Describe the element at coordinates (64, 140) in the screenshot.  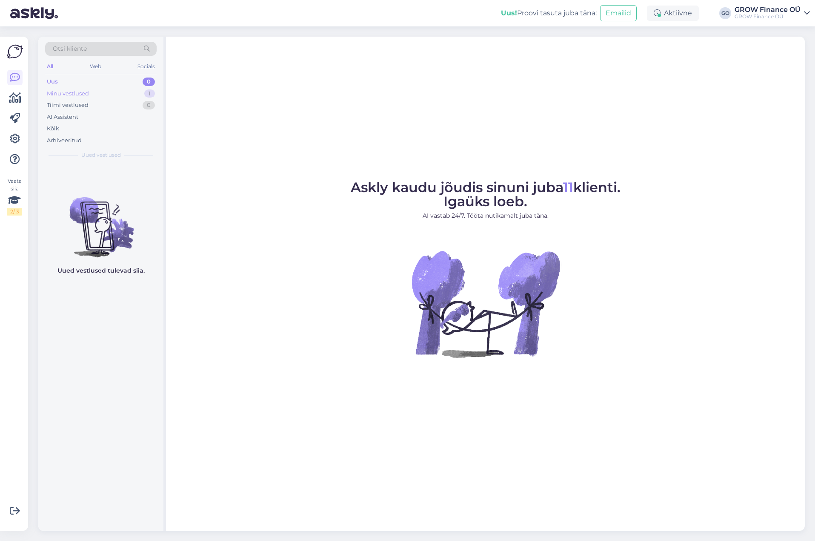
I see `div: Arhiveeritud` at that location.